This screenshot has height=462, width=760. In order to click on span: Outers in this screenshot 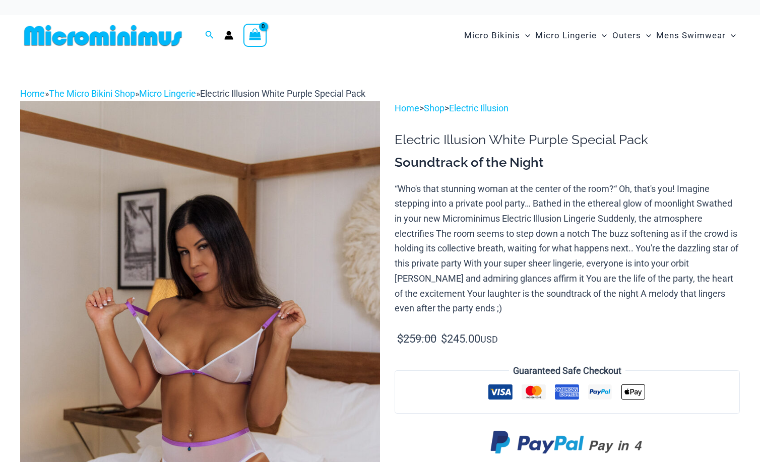, I will do `click(627, 35)`.